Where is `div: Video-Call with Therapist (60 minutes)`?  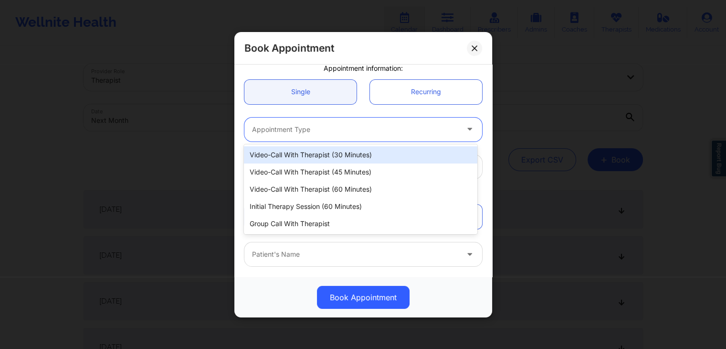 div: Video-Call with Therapist (60 minutes) is located at coordinates (361, 189).